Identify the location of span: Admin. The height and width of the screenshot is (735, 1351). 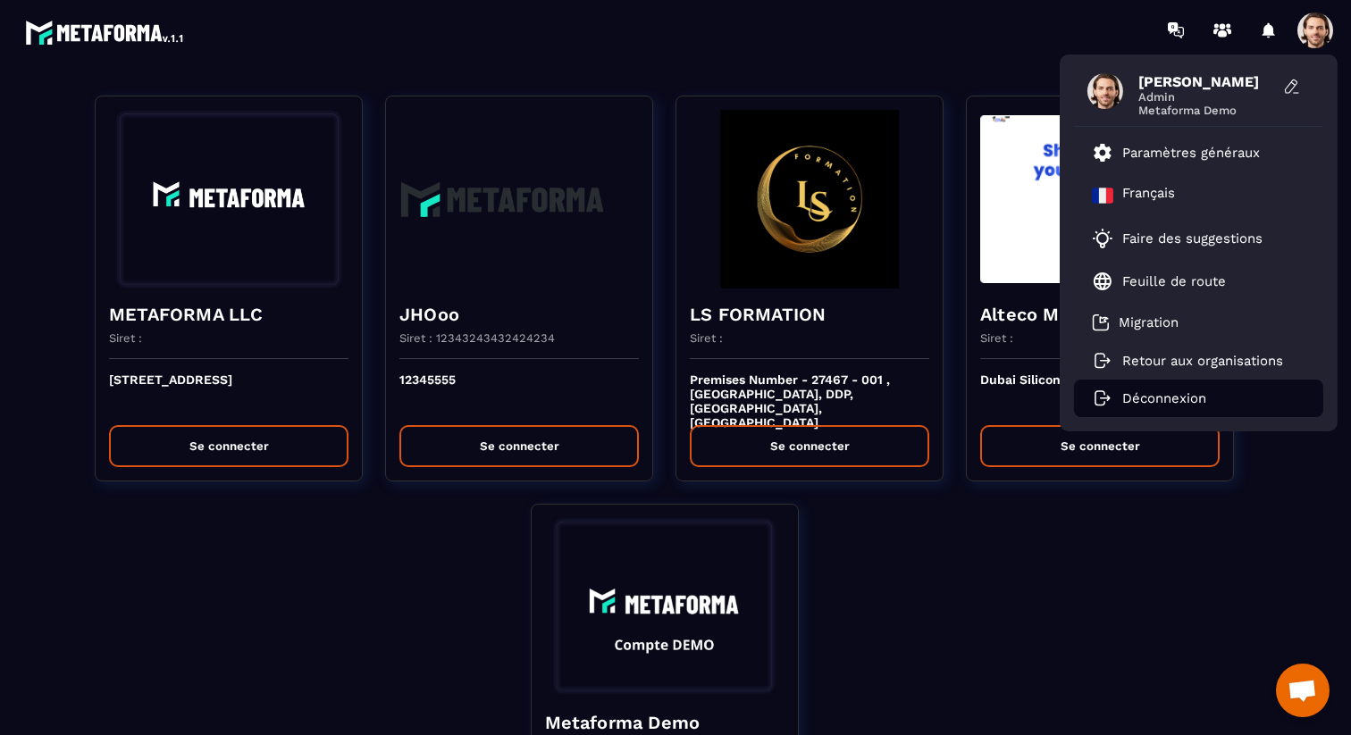
(1205, 96).